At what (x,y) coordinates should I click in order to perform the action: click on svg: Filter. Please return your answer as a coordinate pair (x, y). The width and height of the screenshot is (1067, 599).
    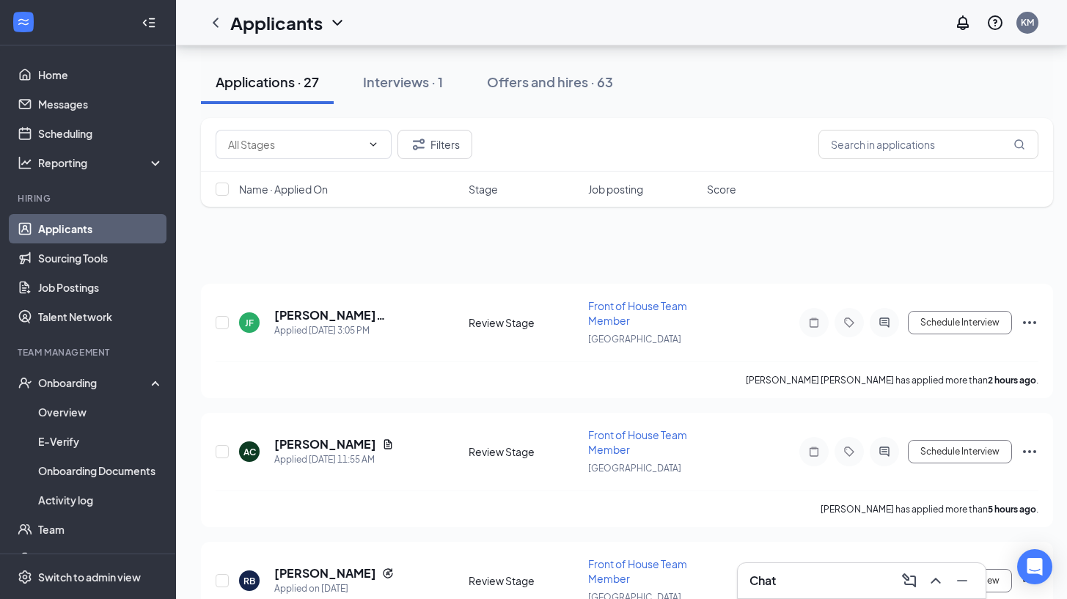
    Looking at the image, I should click on (419, 144).